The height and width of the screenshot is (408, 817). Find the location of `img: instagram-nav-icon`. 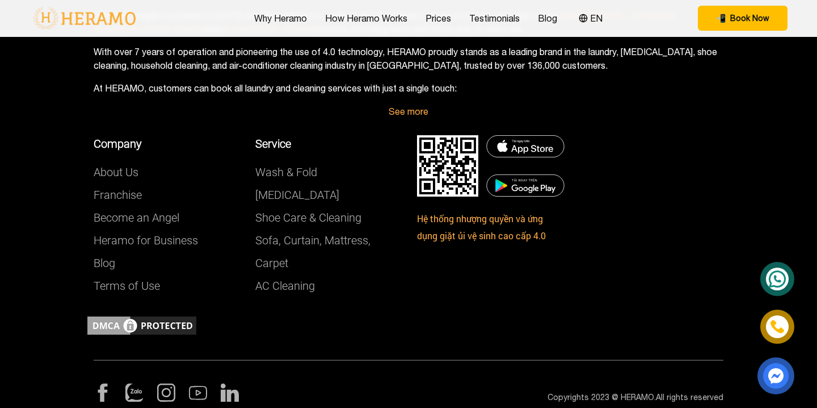

img: instagram-nav-icon is located at coordinates (166, 392).